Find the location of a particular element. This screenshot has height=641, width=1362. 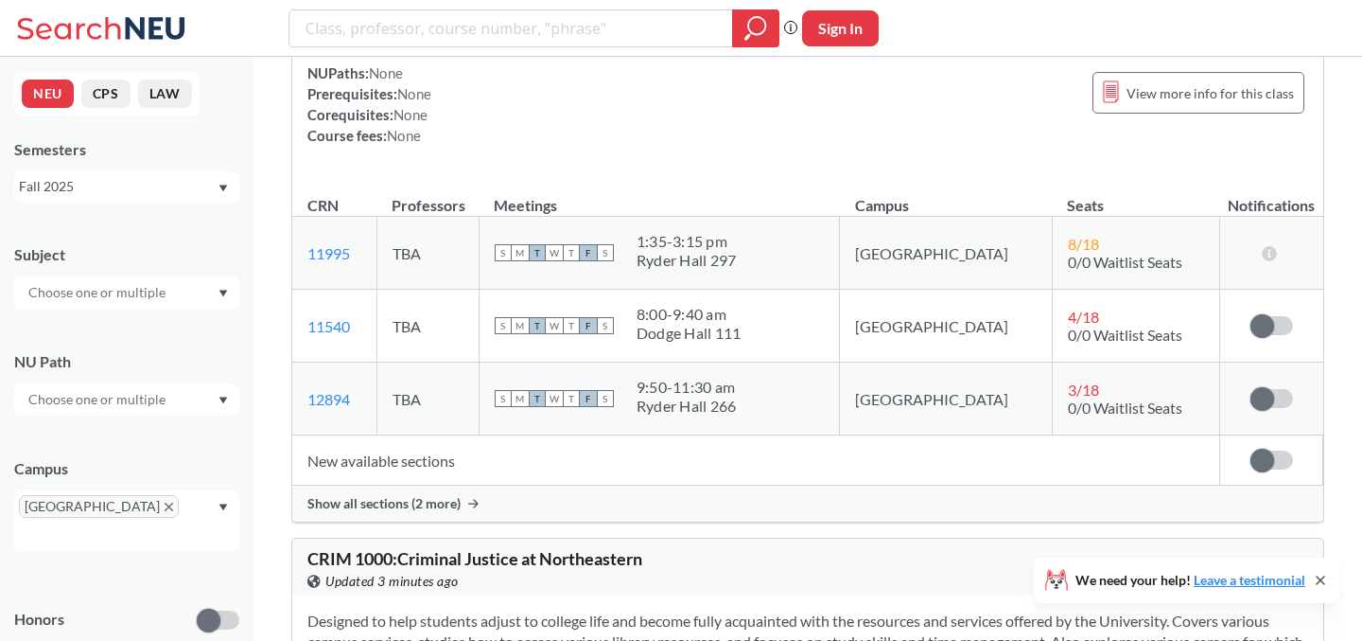

span: We need your help! is located at coordinates (1190, 580).